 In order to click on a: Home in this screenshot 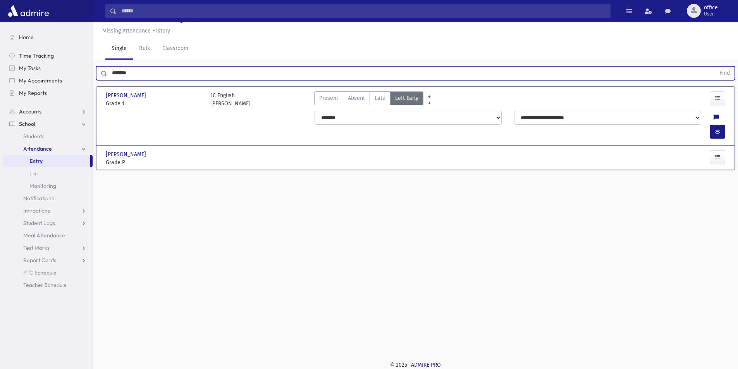, I will do `click(48, 37)`.